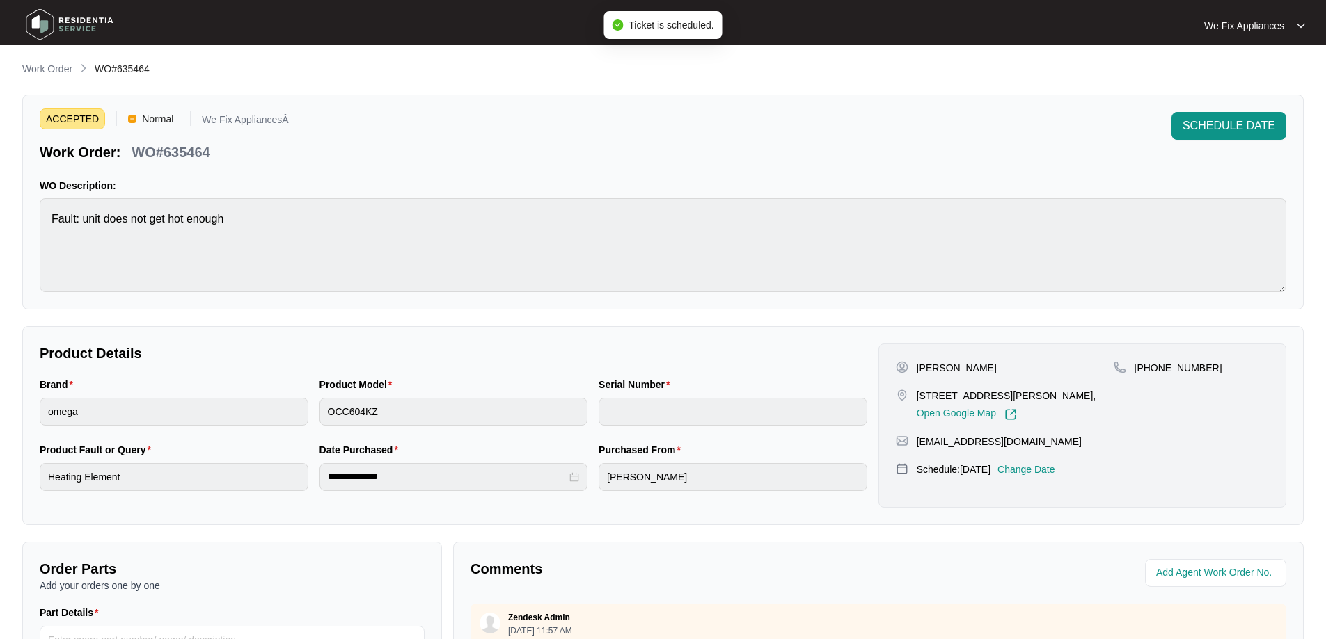  Describe the element at coordinates (733, 477) in the screenshot. I see `input: Purchased From` at that location.